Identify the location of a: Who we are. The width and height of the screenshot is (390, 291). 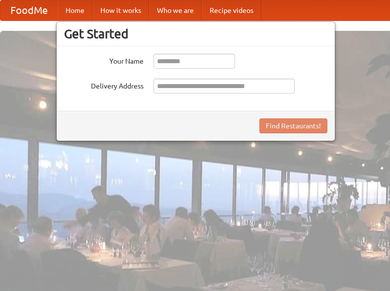
(175, 10).